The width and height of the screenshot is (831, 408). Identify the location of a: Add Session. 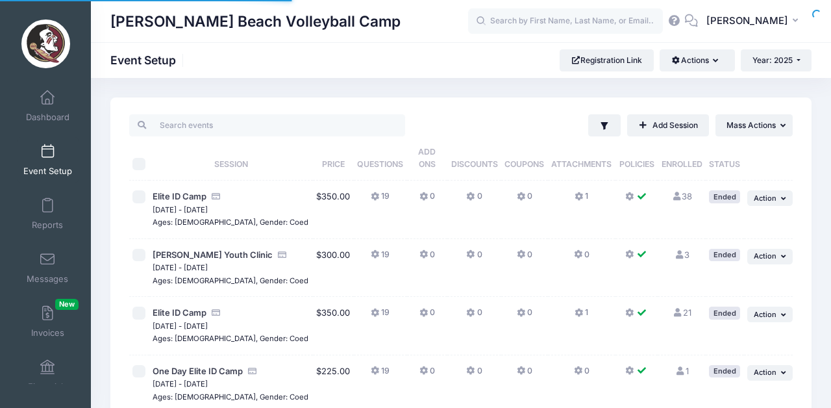
(668, 125).